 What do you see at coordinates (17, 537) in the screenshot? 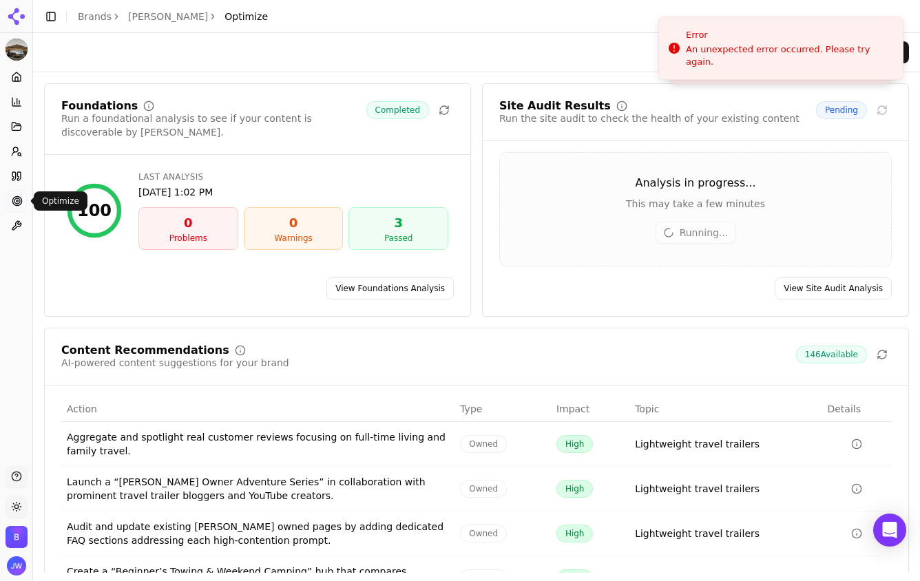
I see `button: Open organization switcher` at bounding box center [17, 537].